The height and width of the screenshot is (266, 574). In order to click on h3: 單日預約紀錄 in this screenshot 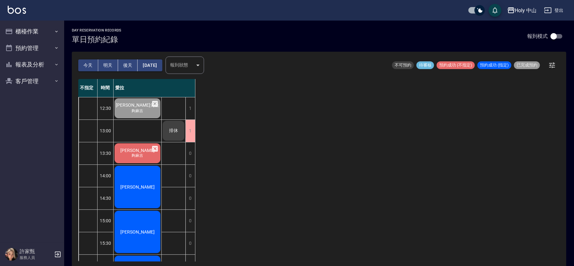, I will do `click(97, 39)`.